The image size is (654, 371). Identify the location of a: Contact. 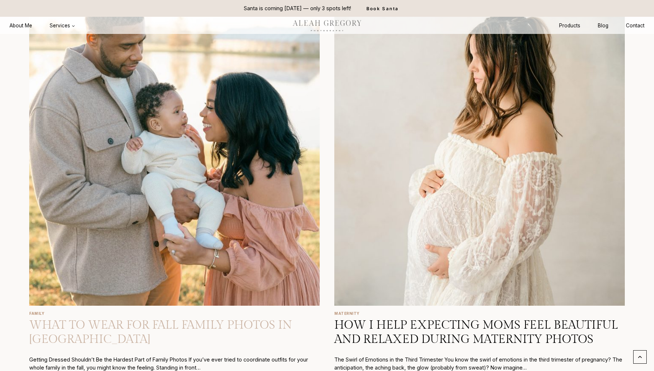
(635, 26).